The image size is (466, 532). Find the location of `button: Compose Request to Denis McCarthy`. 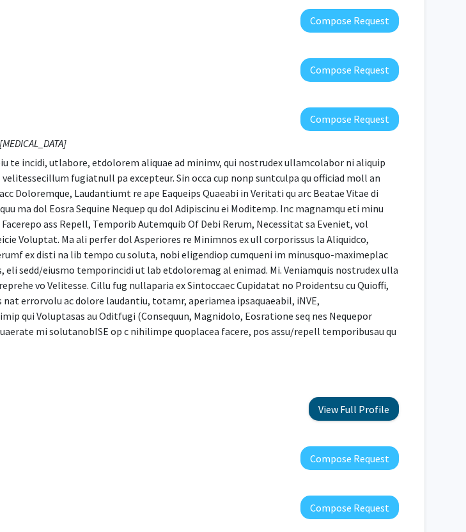

button: Compose Request to Denis McCarthy is located at coordinates (349, 20).